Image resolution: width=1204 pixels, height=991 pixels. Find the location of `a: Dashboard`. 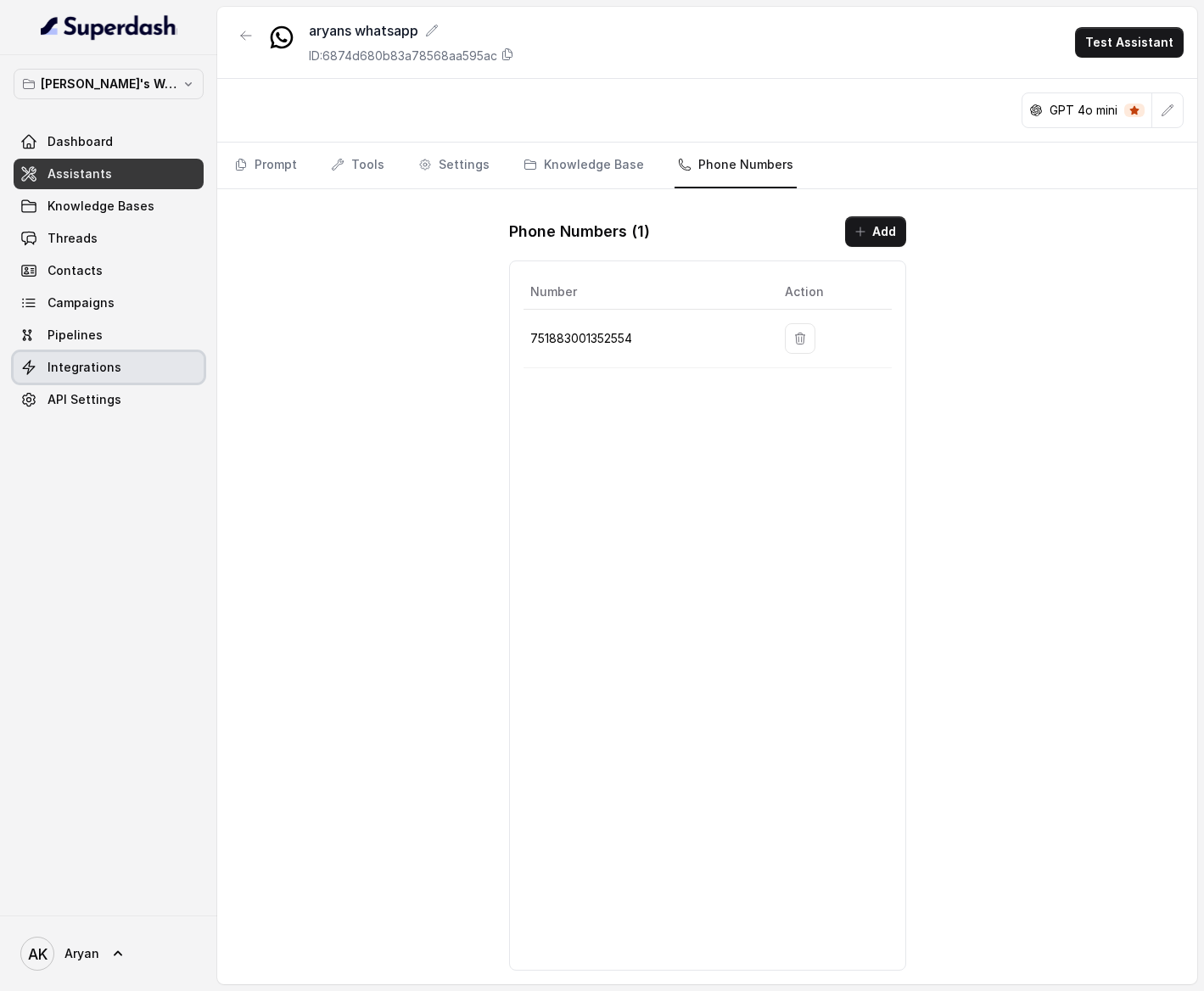

a: Dashboard is located at coordinates (108, 142).